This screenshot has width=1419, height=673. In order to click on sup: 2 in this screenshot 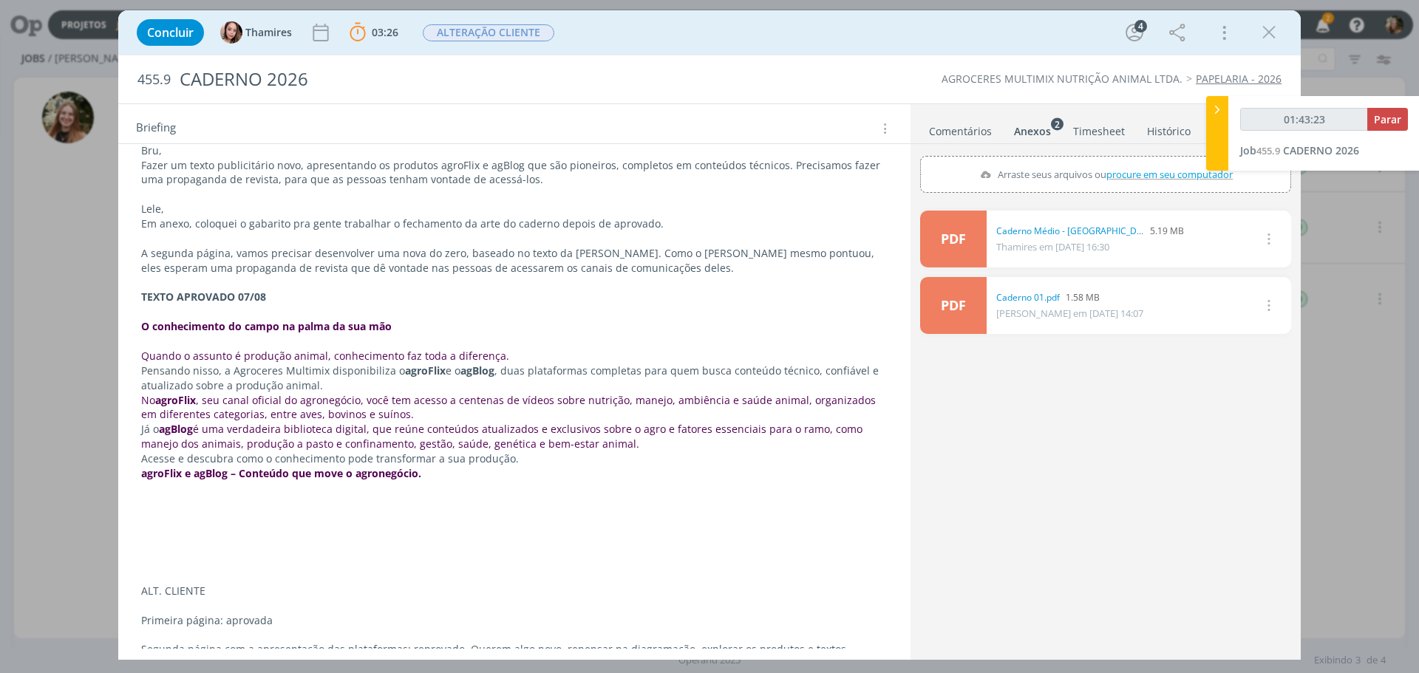, I will do `click(1057, 123)`.